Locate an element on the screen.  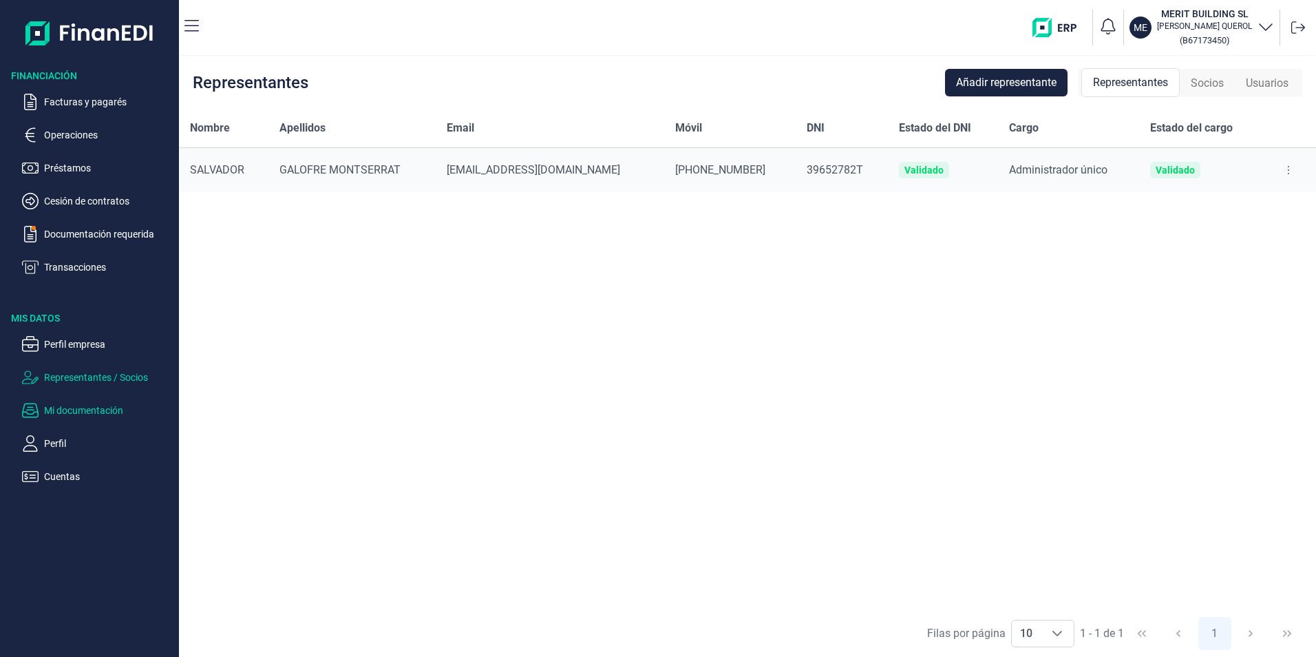
span: Email is located at coordinates (460, 128).